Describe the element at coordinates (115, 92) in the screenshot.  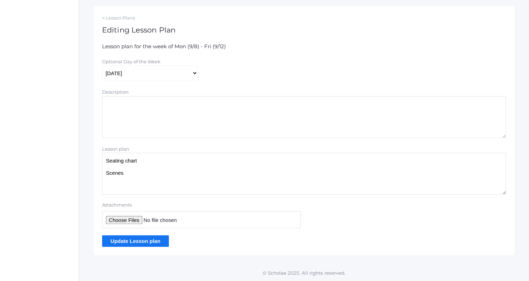
I see `label: Description` at that location.